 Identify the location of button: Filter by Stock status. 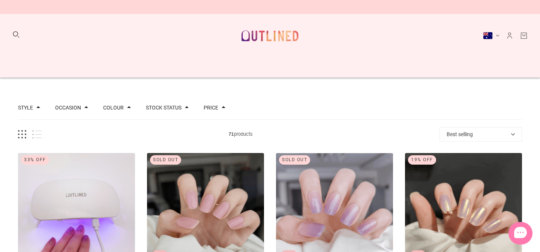
(163, 108).